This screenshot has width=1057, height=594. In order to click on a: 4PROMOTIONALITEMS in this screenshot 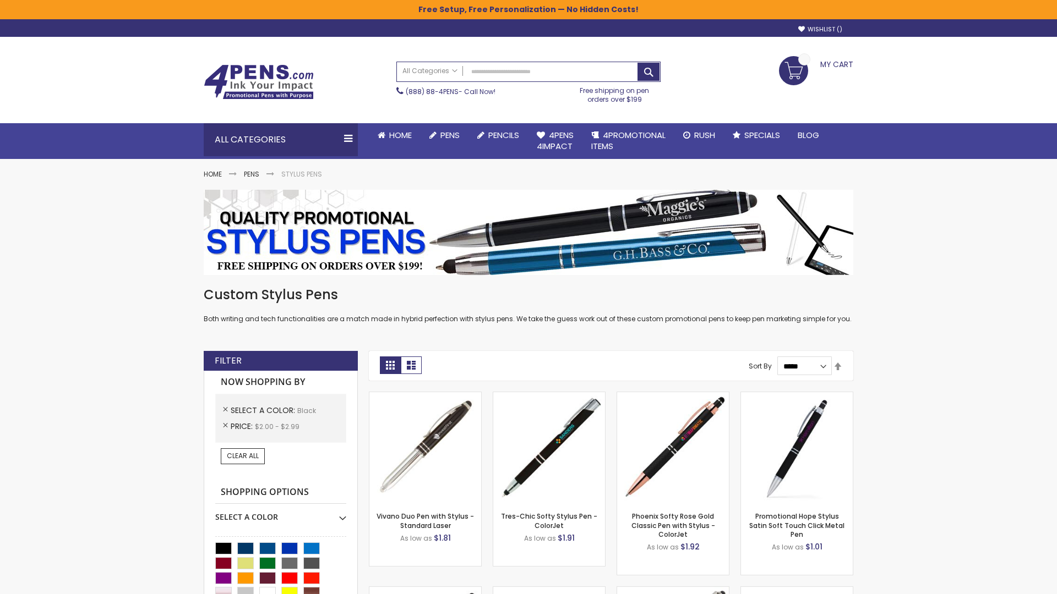, I will do `click(628, 141)`.